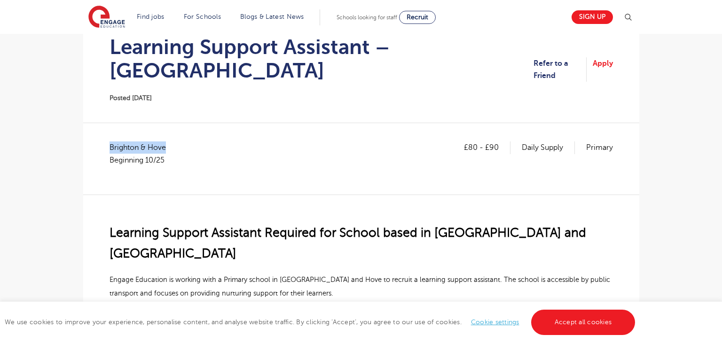 Image resolution: width=722 pixels, height=343 pixels. Describe the element at coordinates (548, 148) in the screenshot. I see `p: Daily Supply` at that location.